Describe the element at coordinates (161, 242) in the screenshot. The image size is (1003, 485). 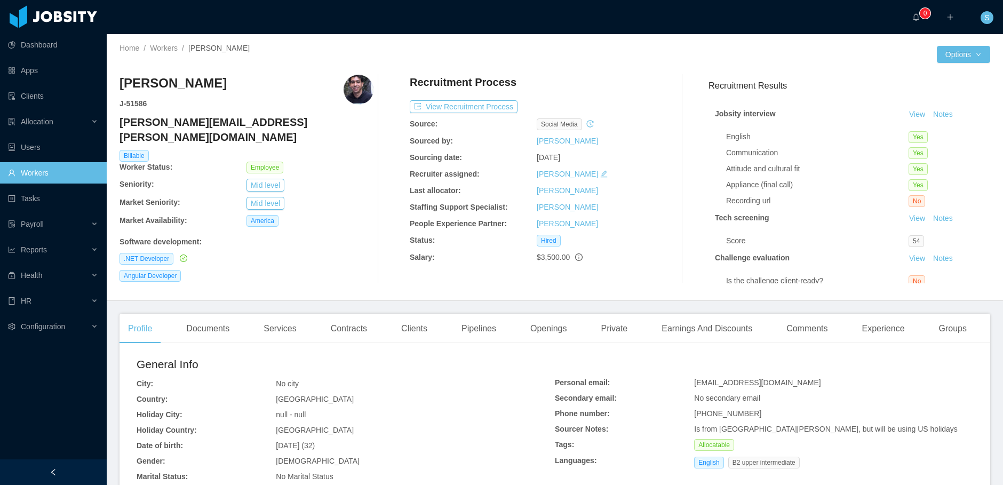
I see `b: Software development :` at that location.